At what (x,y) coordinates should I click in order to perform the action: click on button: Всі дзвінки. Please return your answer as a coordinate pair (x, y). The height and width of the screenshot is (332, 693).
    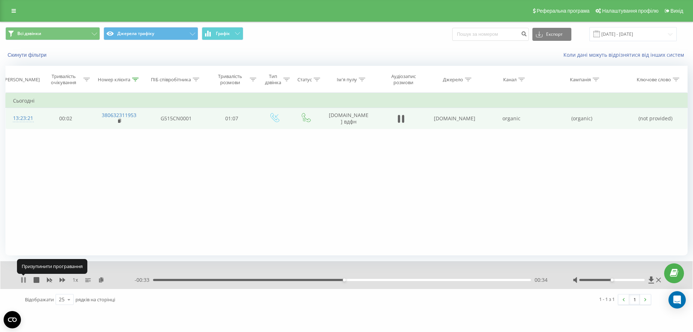
    Looking at the image, I should click on (53, 34).